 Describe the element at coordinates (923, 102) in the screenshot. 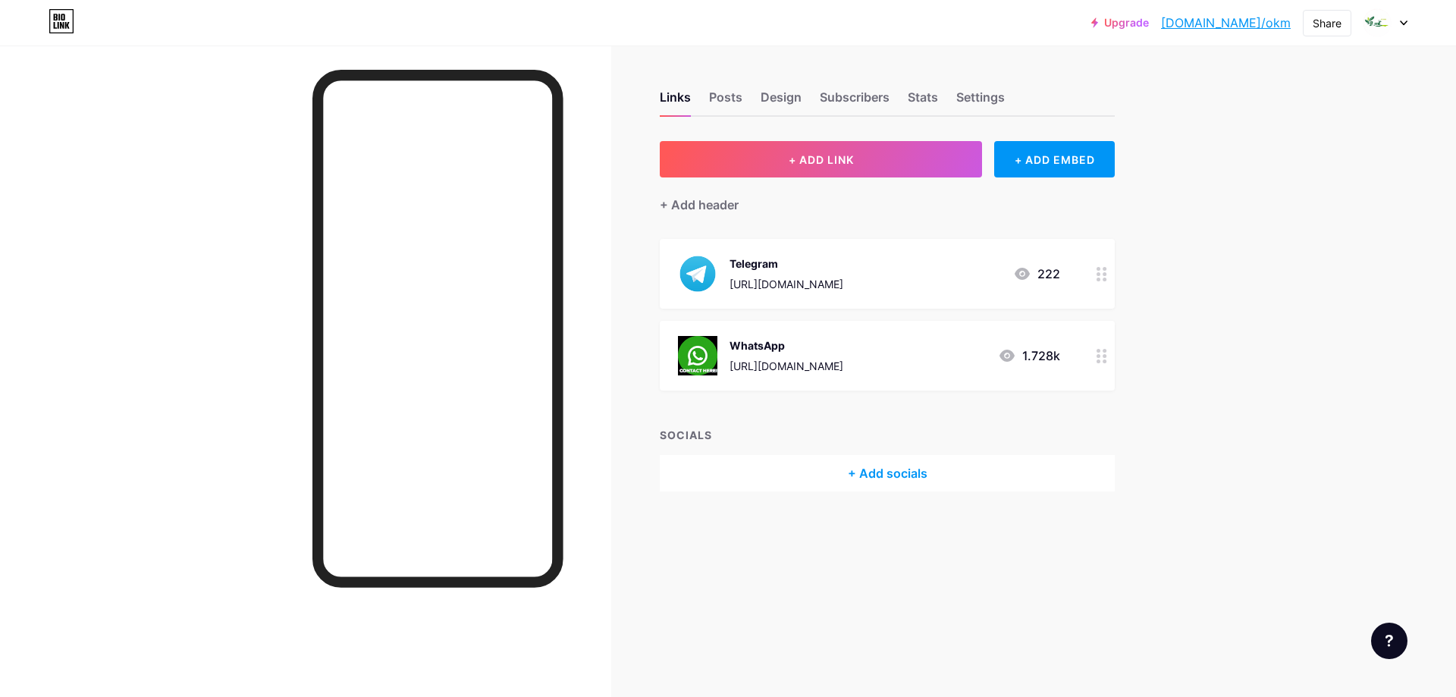

I see `div: Stats` at that location.